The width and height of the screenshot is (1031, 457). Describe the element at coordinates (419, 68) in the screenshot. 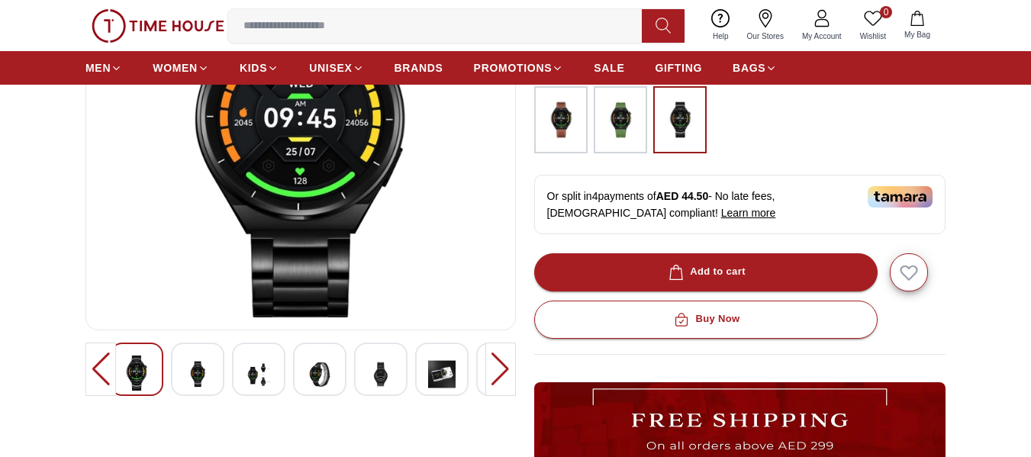

I see `a: BRANDS` at that location.